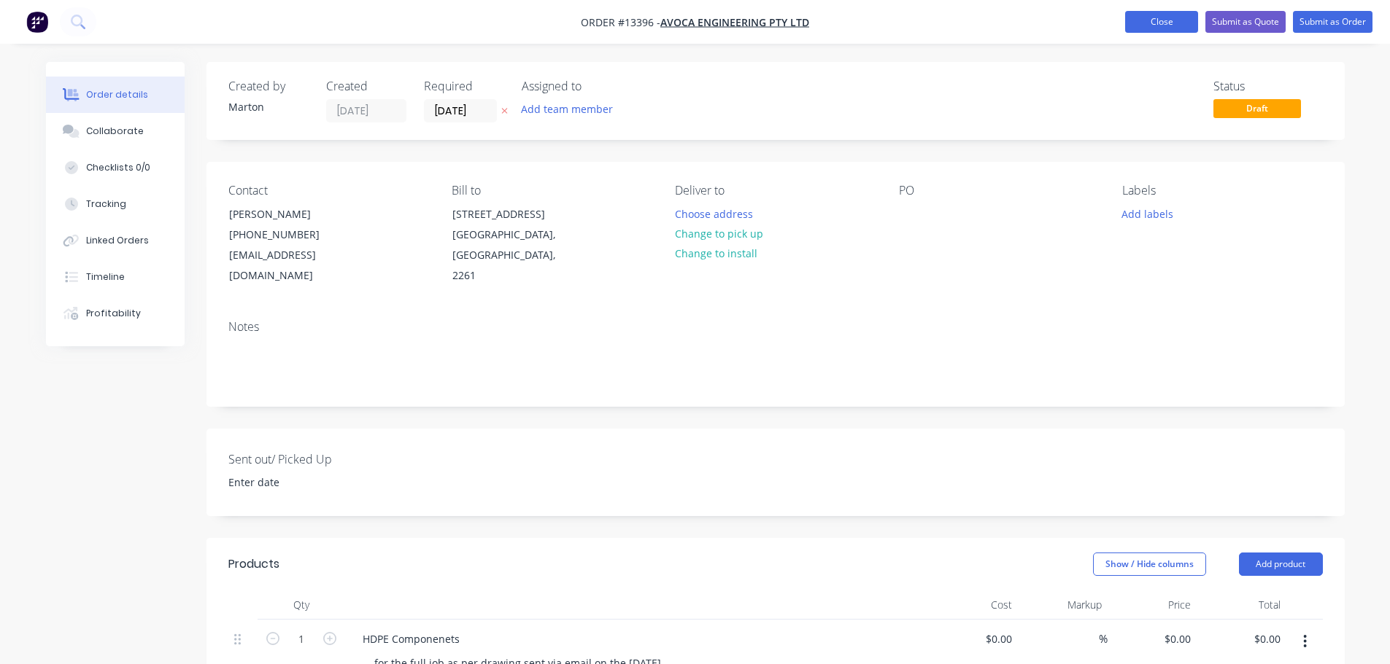 The width and height of the screenshot is (1390, 664). What do you see at coordinates (718, 233) in the screenshot?
I see `button: Change to pick up` at bounding box center [718, 233].